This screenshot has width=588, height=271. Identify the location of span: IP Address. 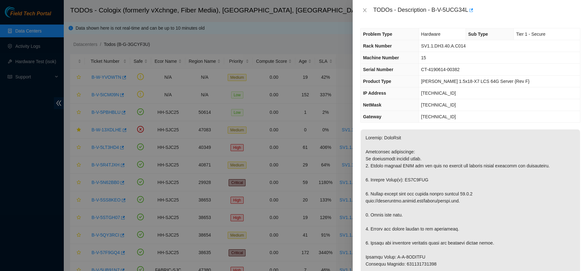
(374, 93).